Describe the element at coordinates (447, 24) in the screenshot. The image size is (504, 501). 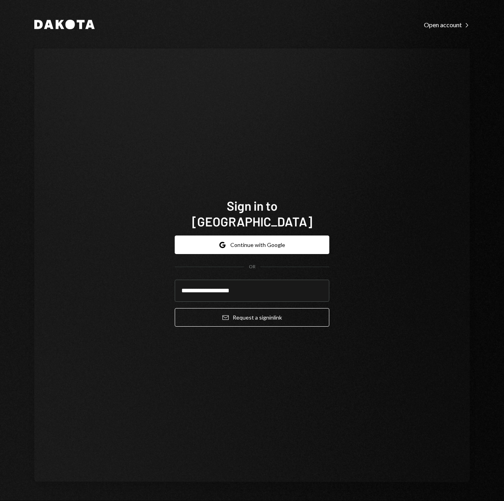
I see `a: Open account` at that location.